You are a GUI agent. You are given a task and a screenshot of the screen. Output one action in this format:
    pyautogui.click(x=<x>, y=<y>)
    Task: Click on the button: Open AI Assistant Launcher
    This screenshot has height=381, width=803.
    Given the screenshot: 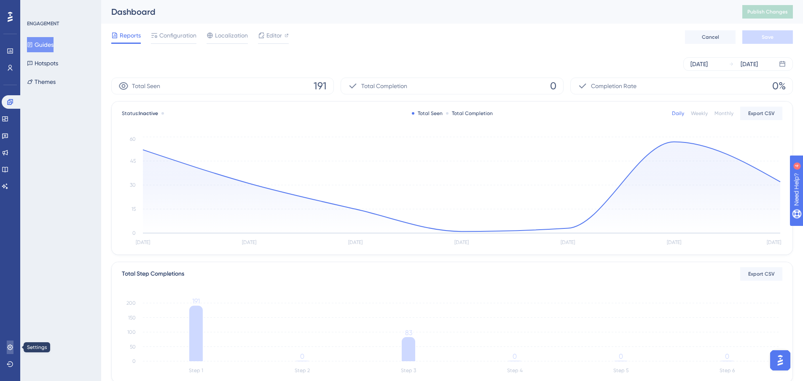 What is the action you would take?
    pyautogui.click(x=13, y=13)
    